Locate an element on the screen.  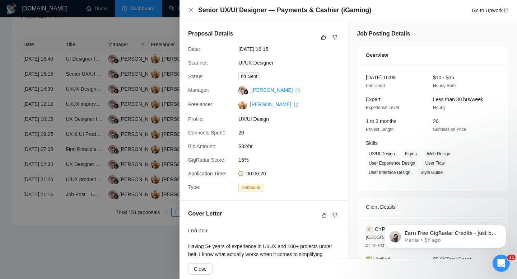
span: mail is located at coordinates (243, 76).